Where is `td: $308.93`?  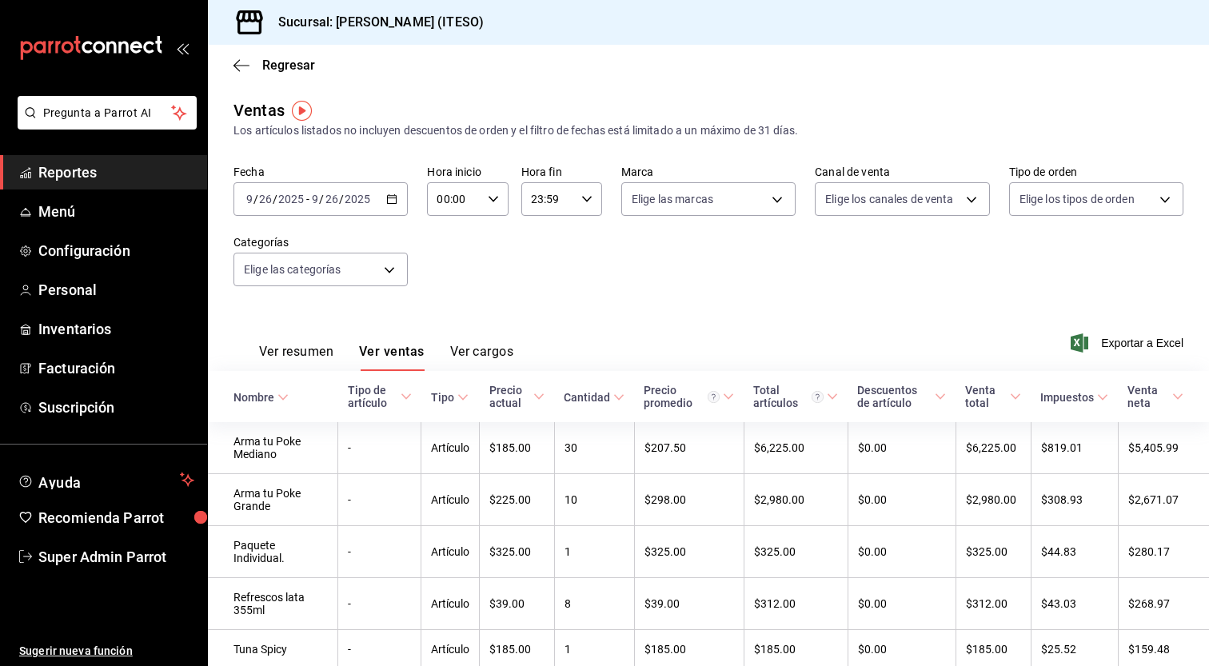
td: $308.93 is located at coordinates (1074, 500).